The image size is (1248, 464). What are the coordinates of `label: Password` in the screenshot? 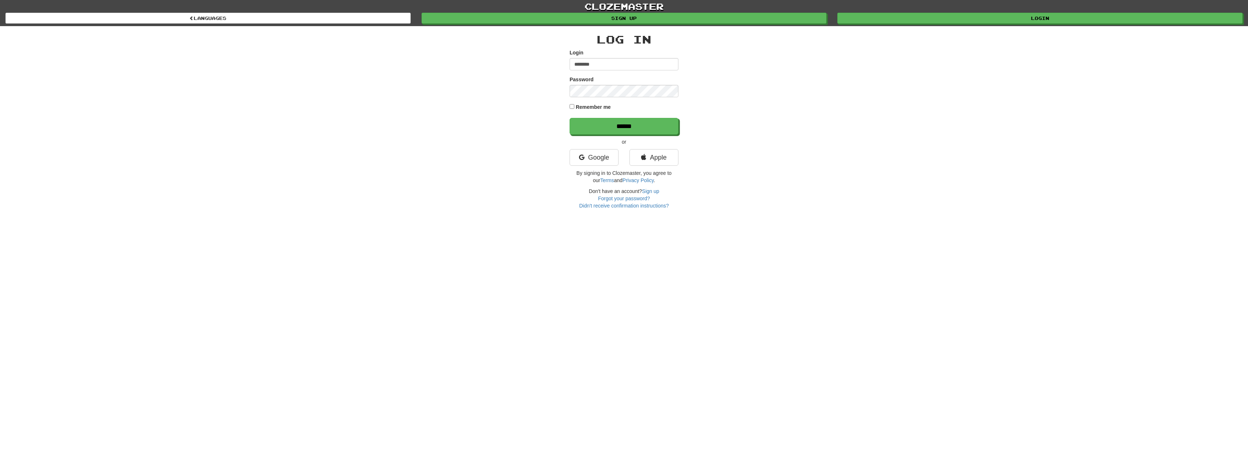 It's located at (582, 79).